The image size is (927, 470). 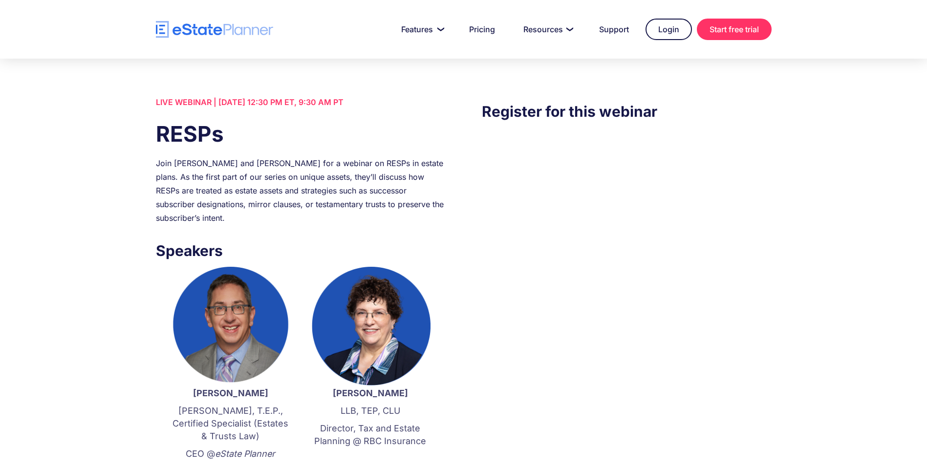 I want to click on a: Support, so click(x=614, y=29).